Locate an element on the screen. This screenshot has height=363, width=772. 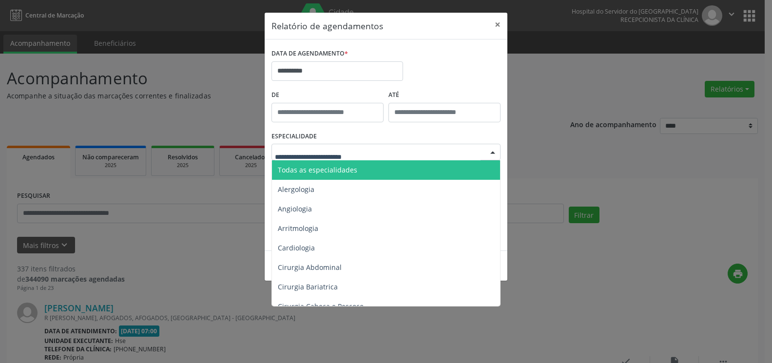
span: Angiologia is located at coordinates (295, 209).